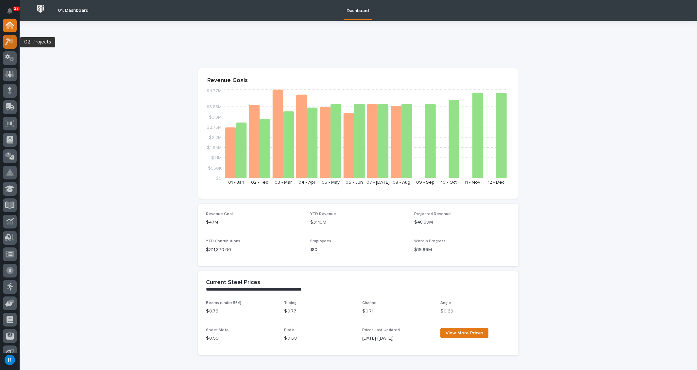 The width and height of the screenshot is (697, 370). Describe the element at coordinates (254, 222) in the screenshot. I see `p: $47M` at that location.